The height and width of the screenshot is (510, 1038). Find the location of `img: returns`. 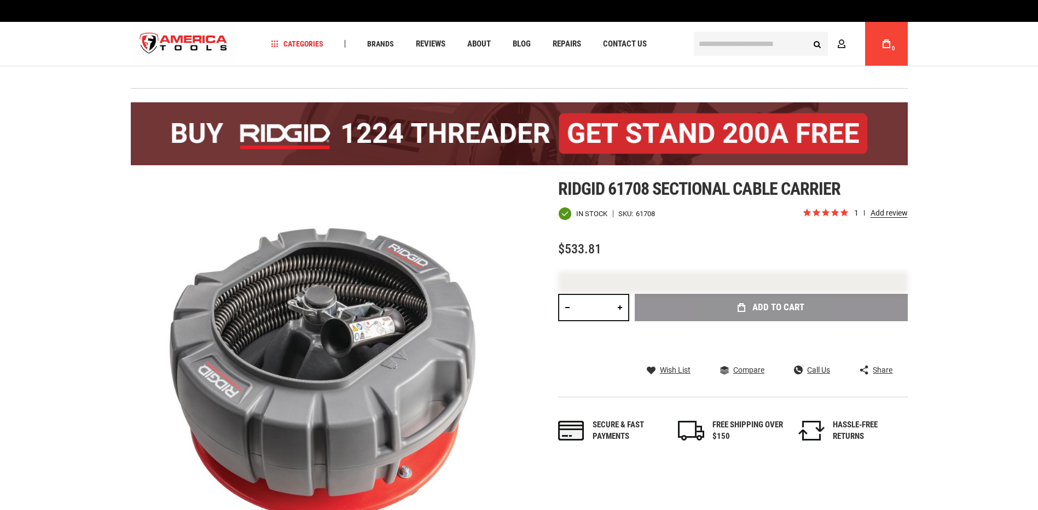

img: returns is located at coordinates (812, 431).